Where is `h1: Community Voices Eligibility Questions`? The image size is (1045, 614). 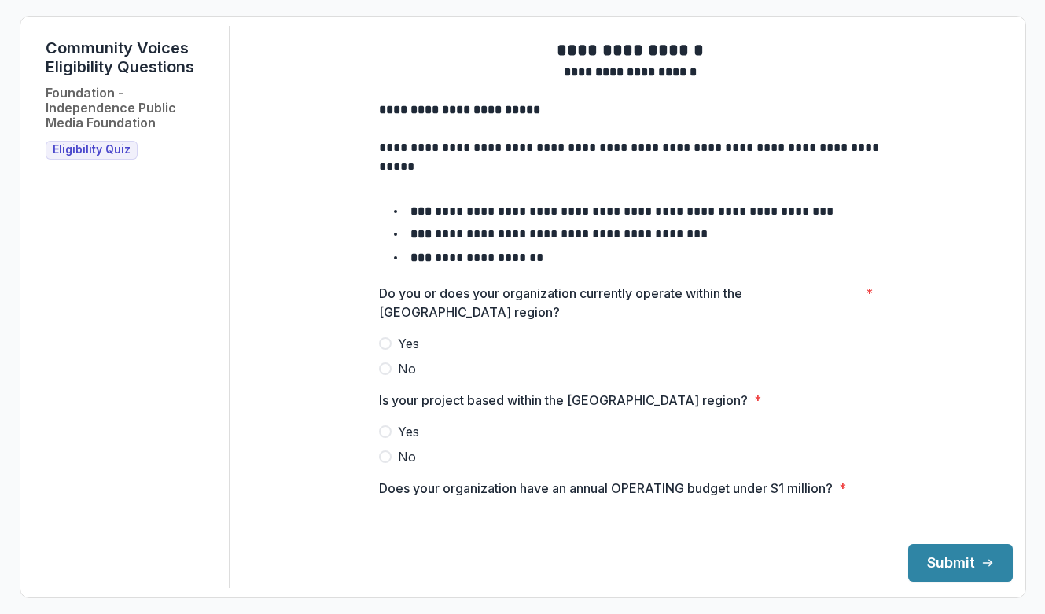 h1: Community Voices Eligibility Questions is located at coordinates (130, 57).